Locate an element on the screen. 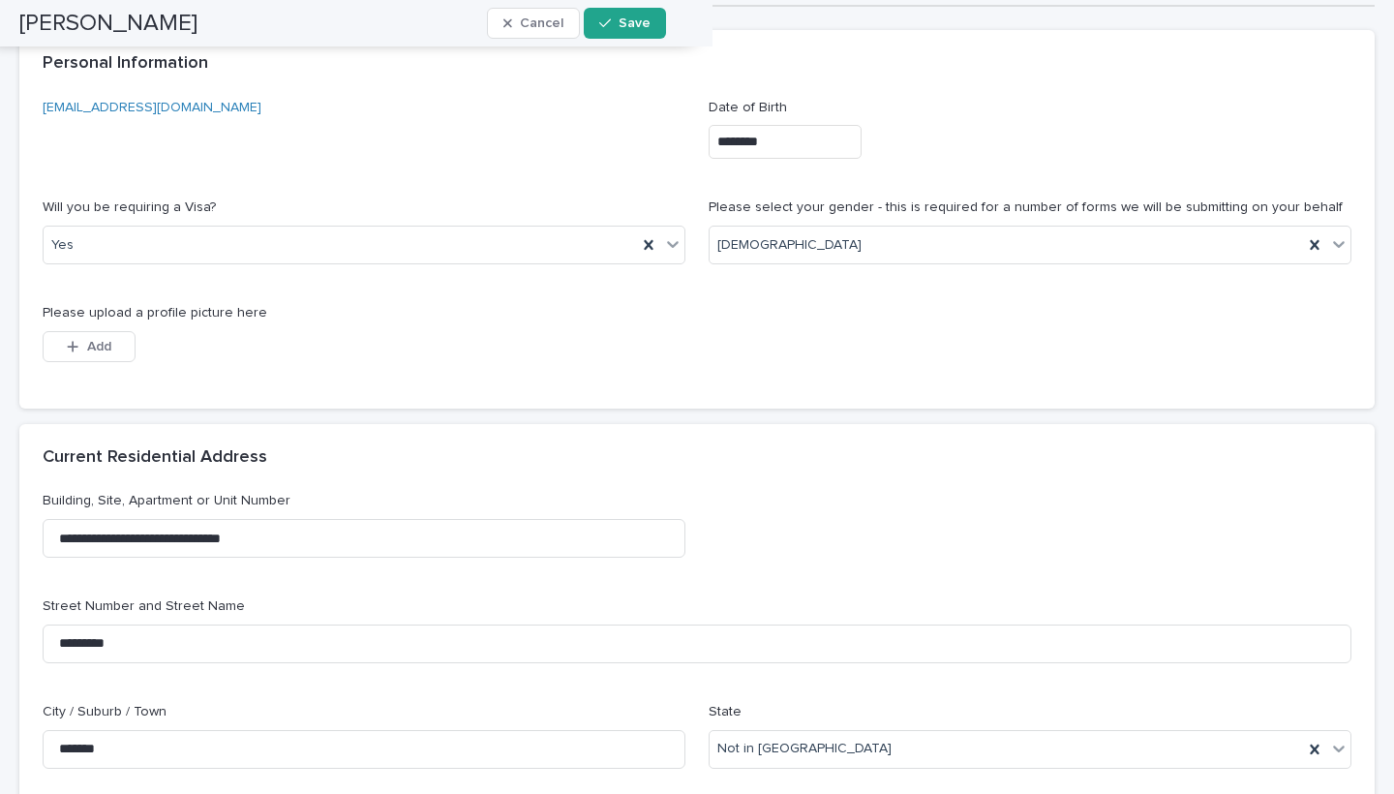 This screenshot has width=1394, height=794. h2: Personal Information is located at coordinates (125, 64).